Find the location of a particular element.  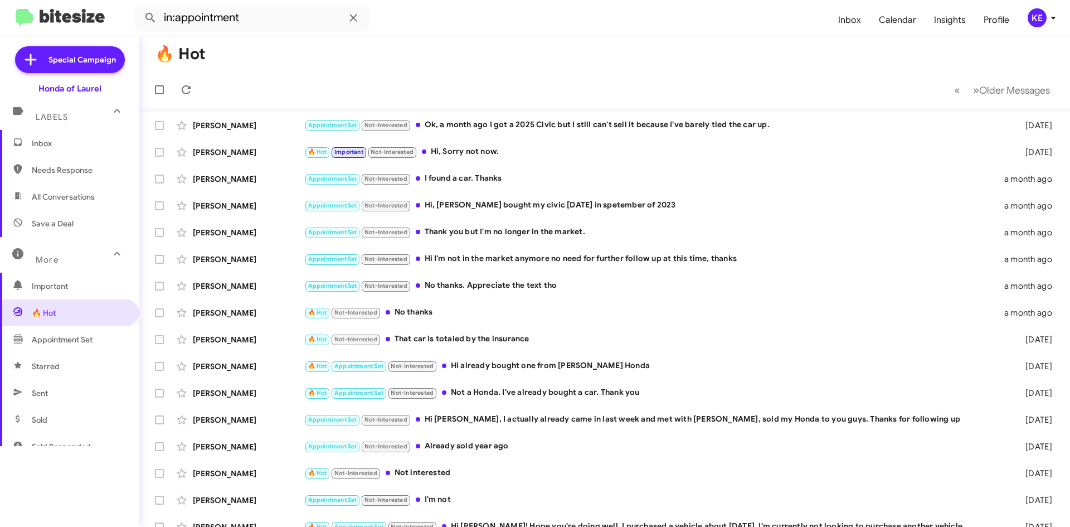

input: Search is located at coordinates (252, 18).